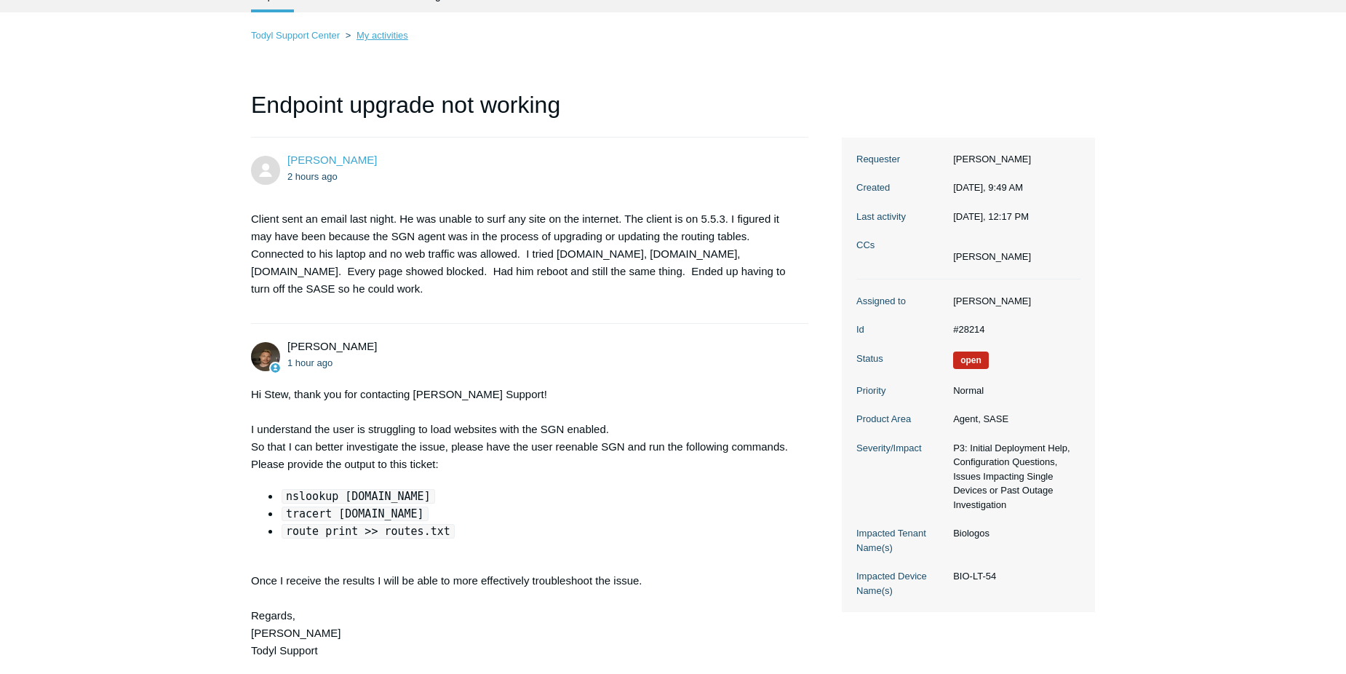 The image size is (1346, 674). I want to click on dd: Agent, SASE, so click(1013, 419).